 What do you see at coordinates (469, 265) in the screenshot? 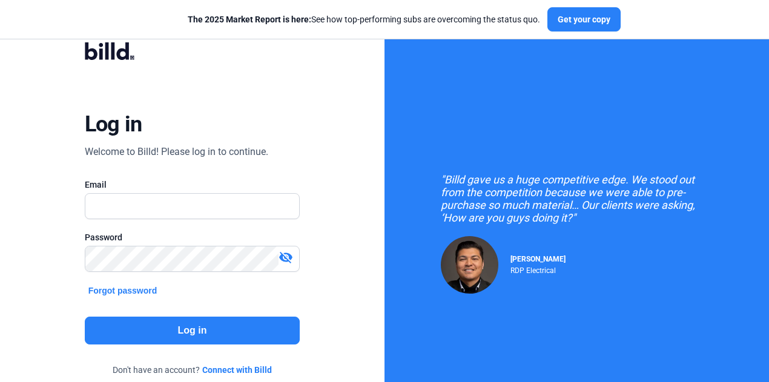
I see `img: Raul Pacheco` at bounding box center [469, 265].